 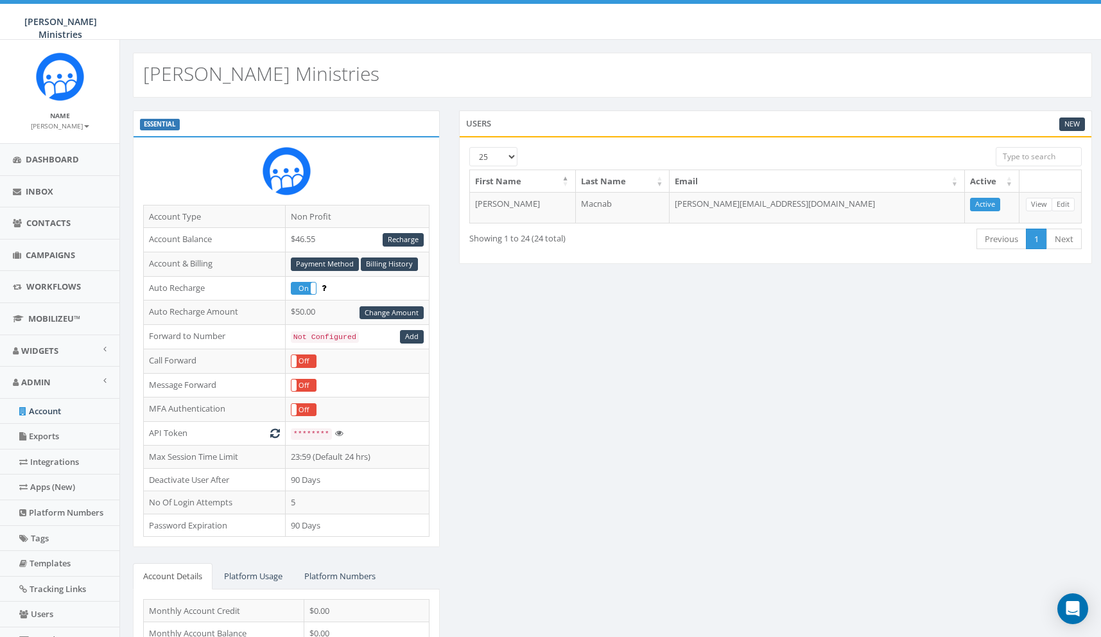 I want to click on td: Account & Billing, so click(x=214, y=264).